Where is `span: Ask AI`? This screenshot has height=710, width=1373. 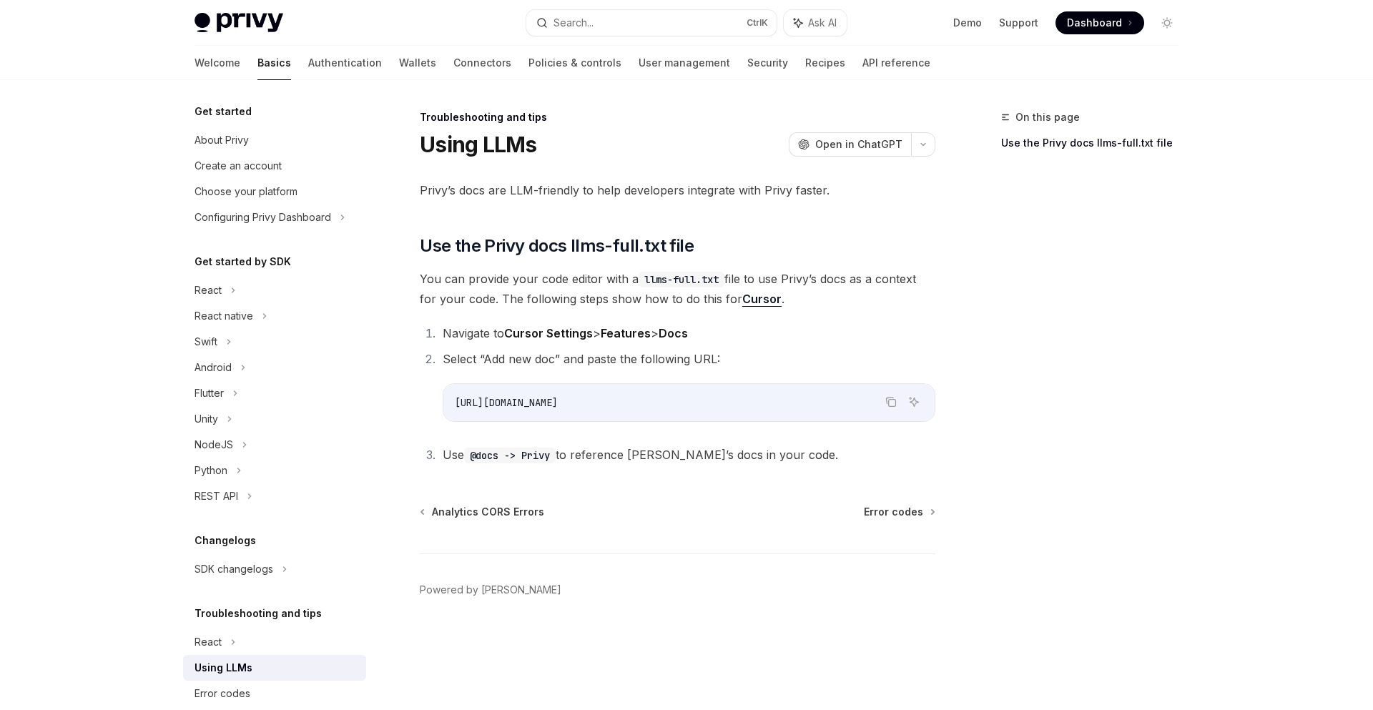
span: Ask AI is located at coordinates (823, 23).